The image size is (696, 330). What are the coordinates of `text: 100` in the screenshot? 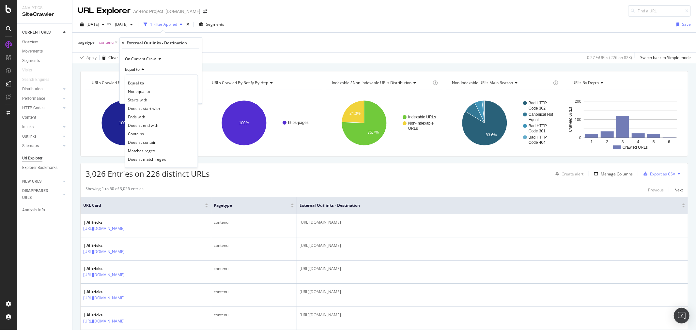 It's located at (578, 120).